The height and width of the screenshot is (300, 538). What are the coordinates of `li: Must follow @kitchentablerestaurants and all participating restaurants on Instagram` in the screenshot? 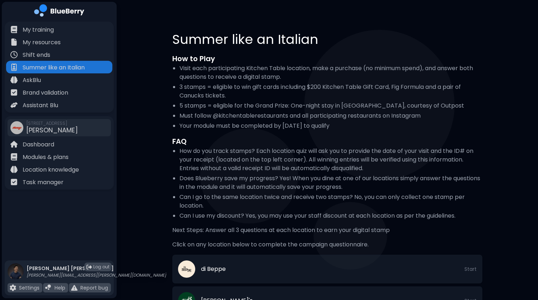 It's located at (331, 116).